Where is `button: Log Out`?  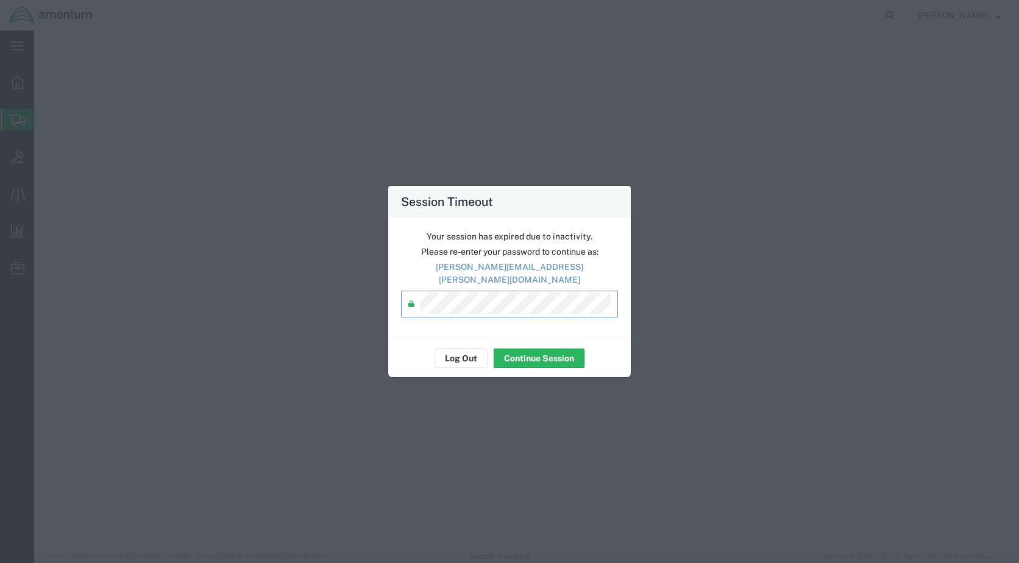 button: Log Out is located at coordinates (461, 358).